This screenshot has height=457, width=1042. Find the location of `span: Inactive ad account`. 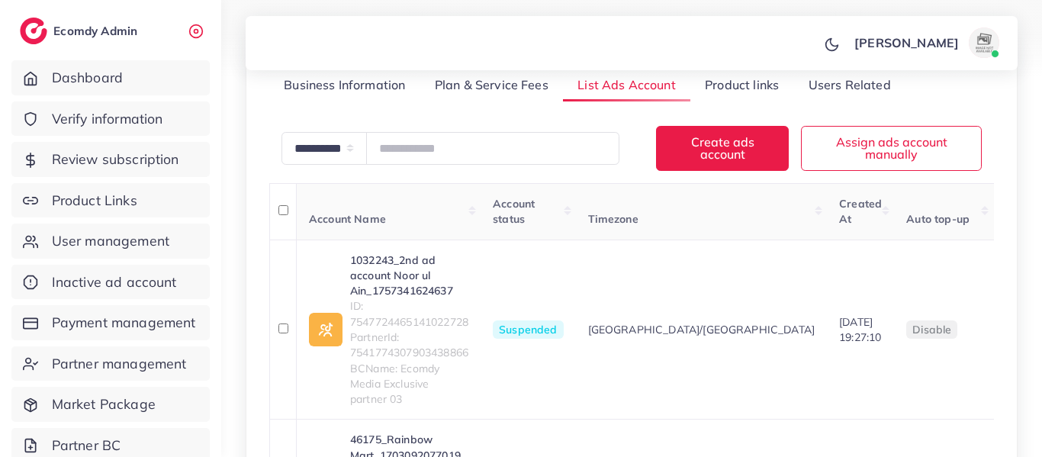

span: Inactive ad account is located at coordinates (114, 282).